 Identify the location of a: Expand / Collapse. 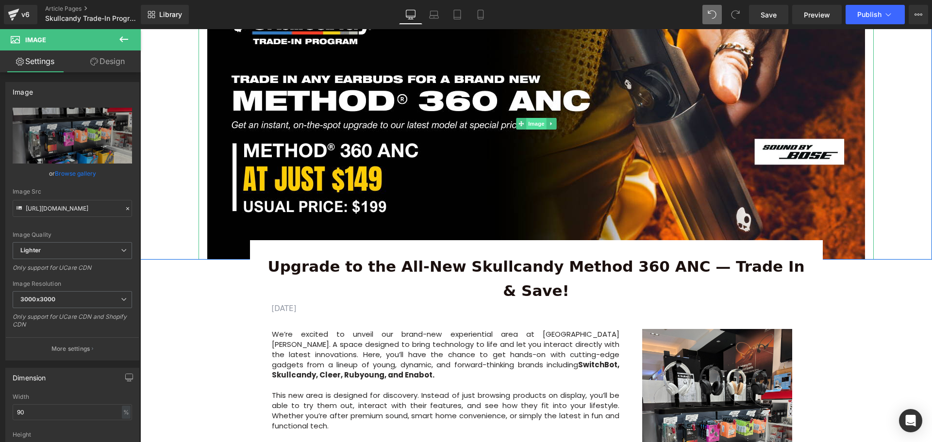
(411, 95).